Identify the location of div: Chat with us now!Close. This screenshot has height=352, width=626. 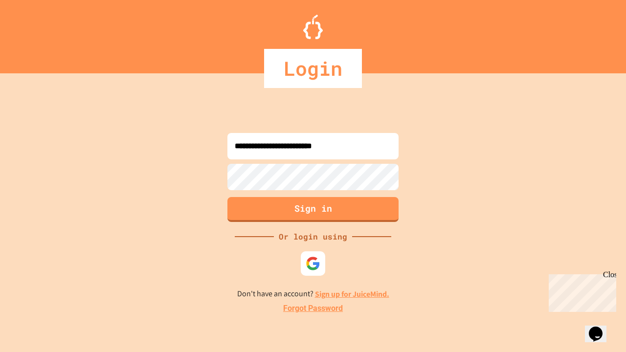
(36, 33).